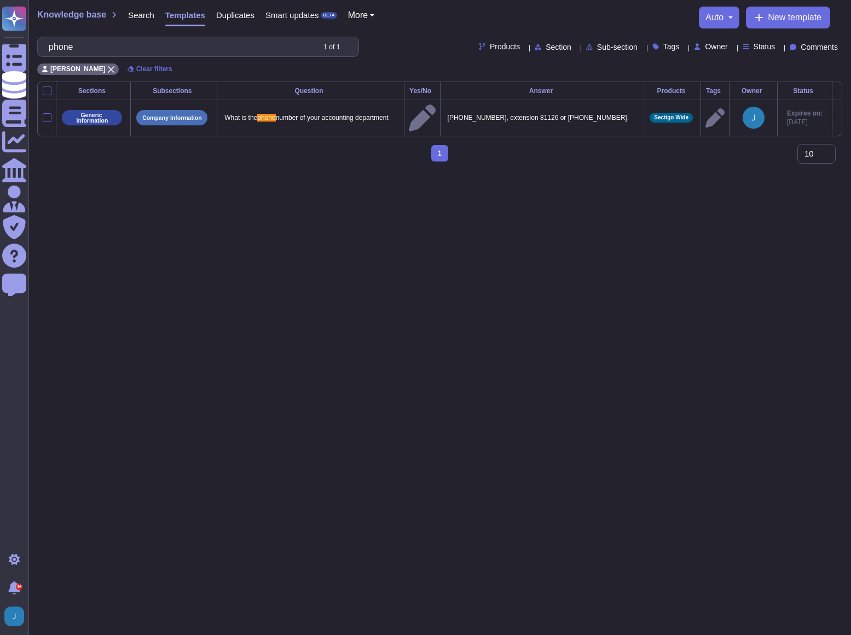 The height and width of the screenshot is (635, 851). What do you see at coordinates (504, 47) in the screenshot?
I see `span: Products` at bounding box center [504, 47].